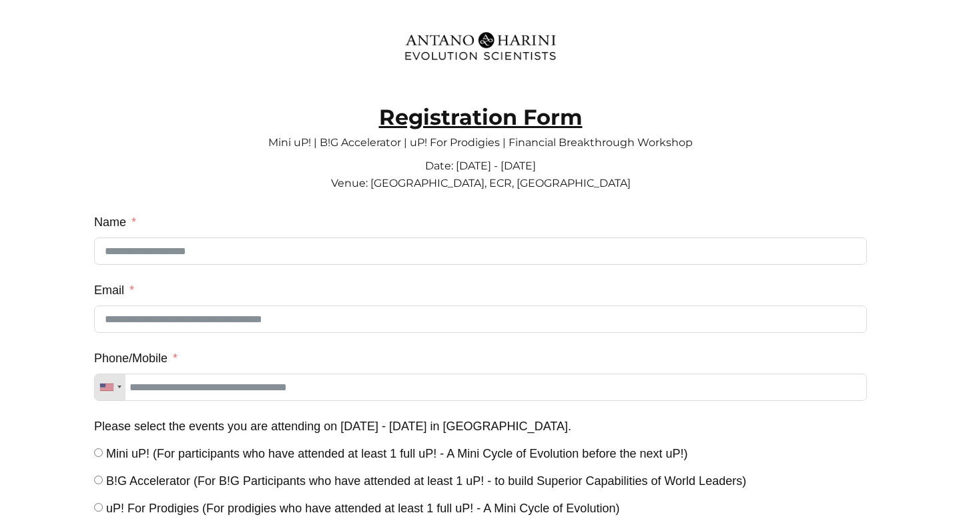 Image resolution: width=961 pixels, height=519 pixels. What do you see at coordinates (481, 46) in the screenshot?
I see `img: Evolution-Scientist (2)` at bounding box center [481, 46].